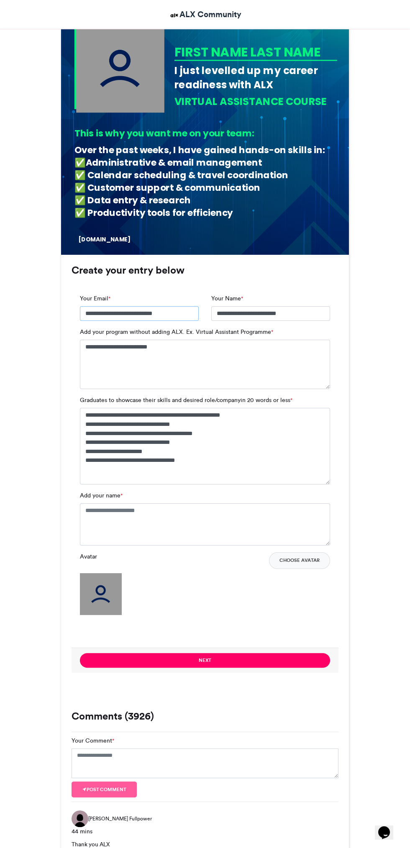  I want to click on label: Your Comment, so click(93, 740).